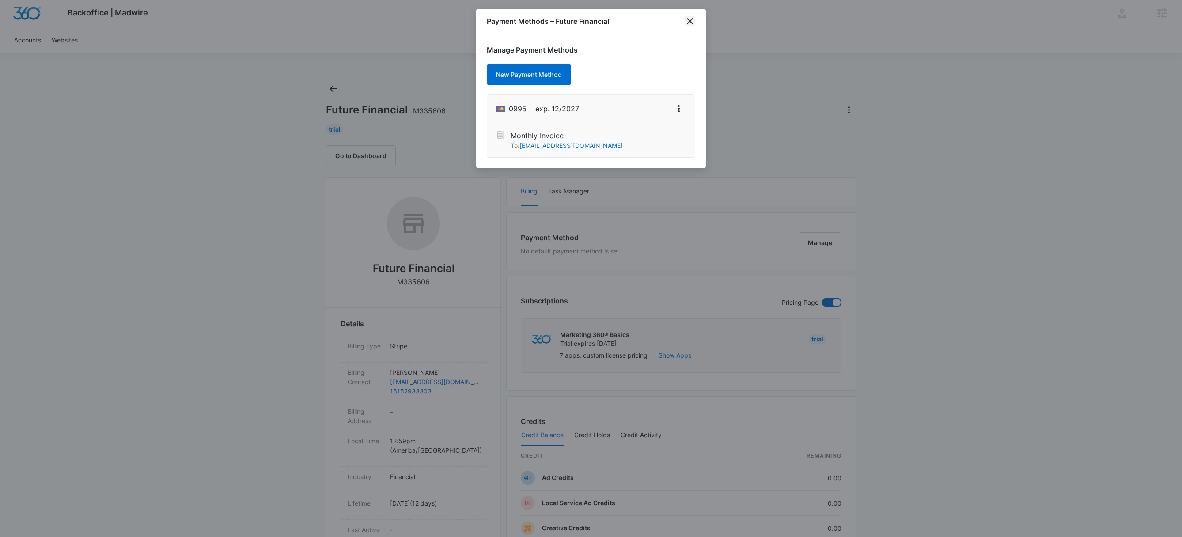 This screenshot has height=537, width=1182. I want to click on h1: Payment Methods – Future Financial, so click(548, 21).